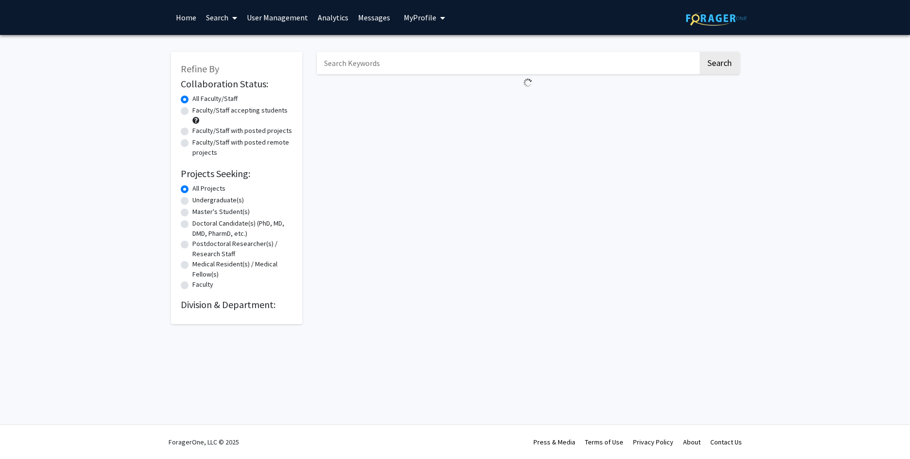 The height and width of the screenshot is (459, 910). I want to click on a: User Management, so click(277, 17).